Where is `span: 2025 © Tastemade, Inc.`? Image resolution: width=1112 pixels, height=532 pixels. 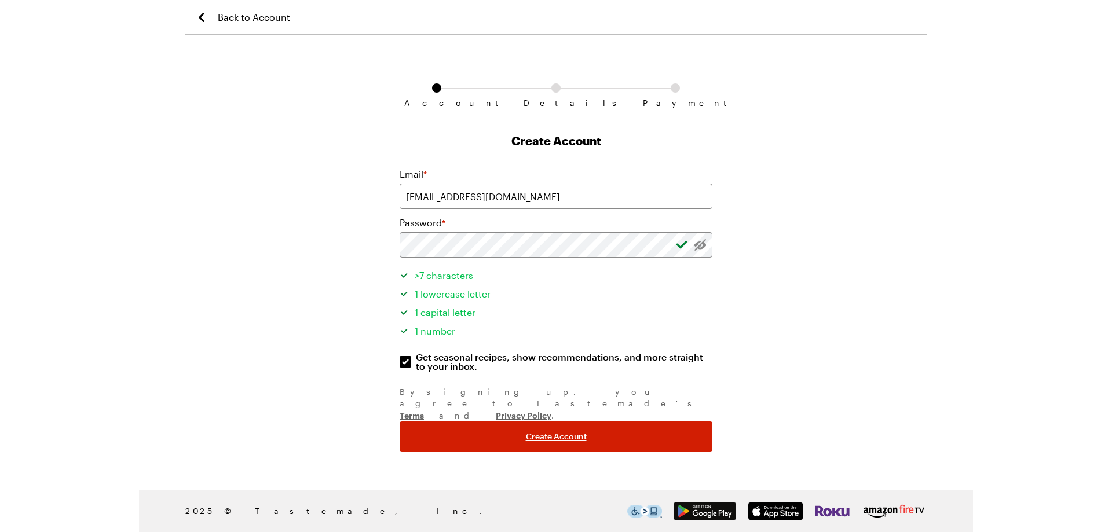
span: 2025 © Tastemade, Inc. is located at coordinates (406, 512).